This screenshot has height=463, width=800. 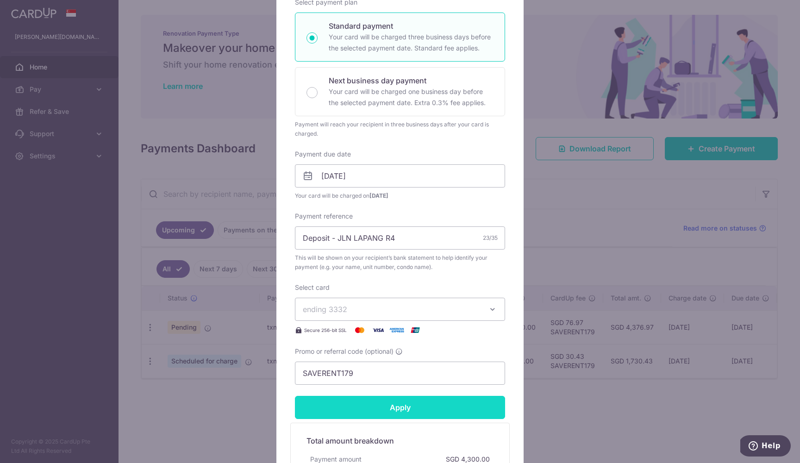 I want to click on input: Apply, so click(x=400, y=408).